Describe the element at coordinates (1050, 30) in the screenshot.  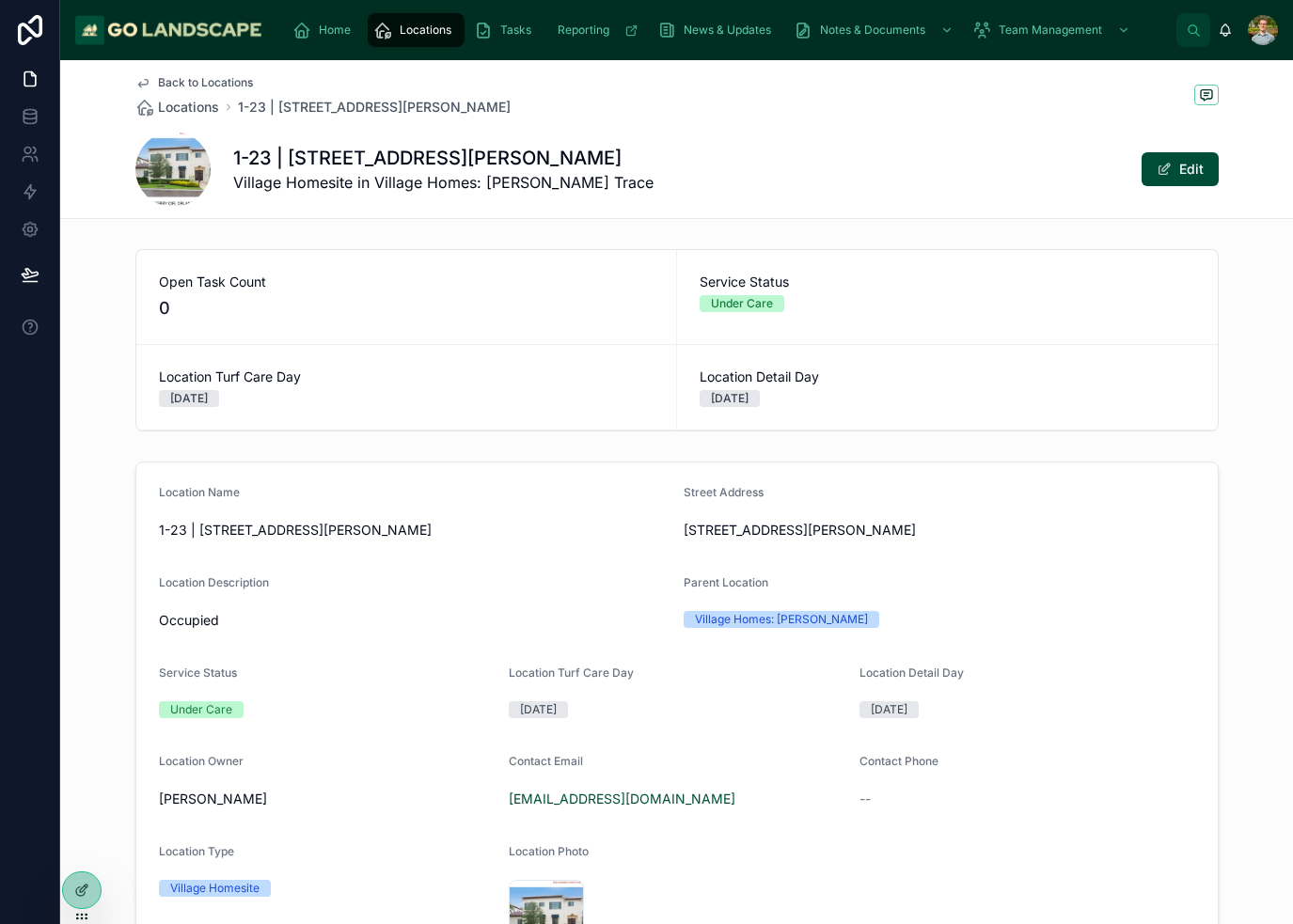
I see `span: Team Management` at that location.